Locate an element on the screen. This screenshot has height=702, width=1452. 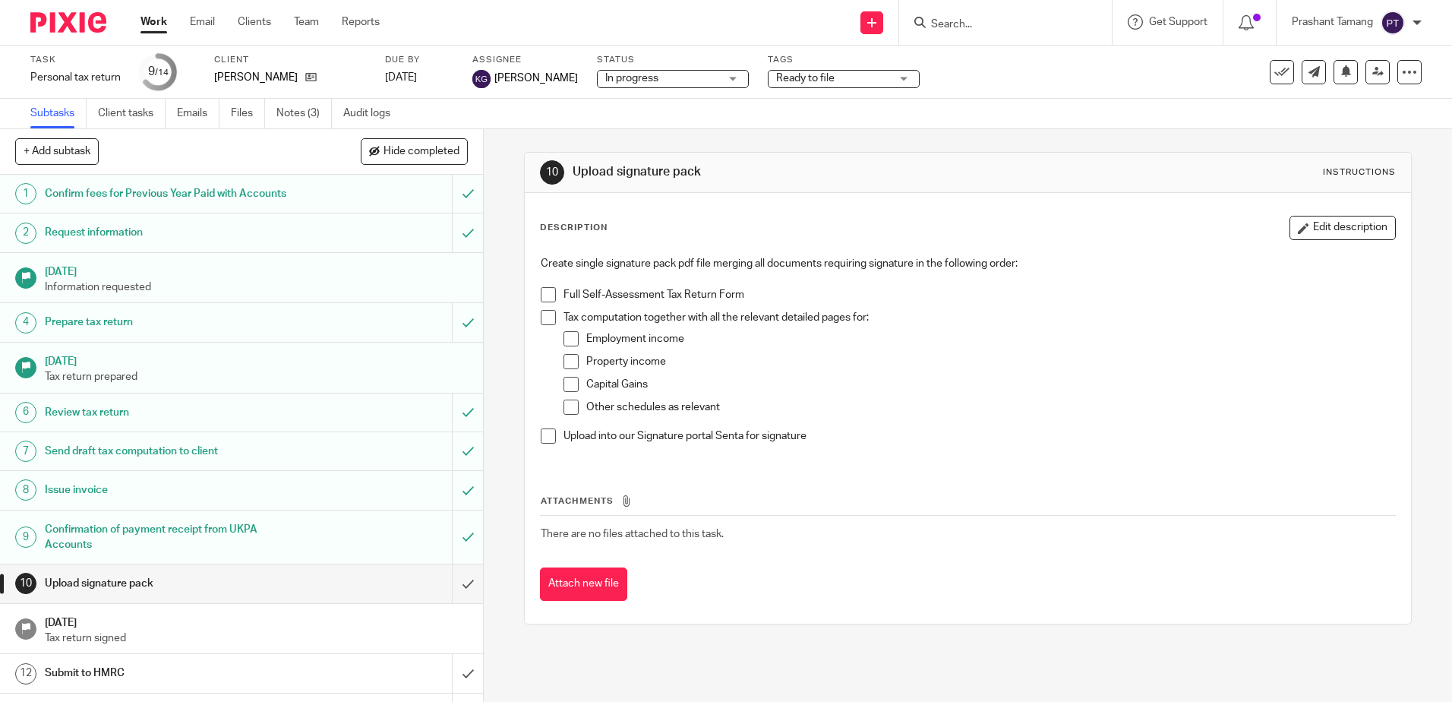
a: Emails is located at coordinates (198, 113).